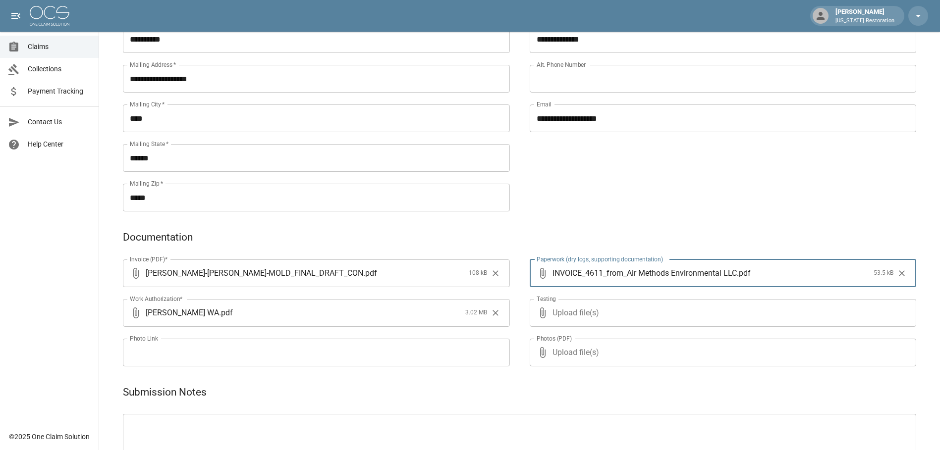  What do you see at coordinates (144, 338) in the screenshot?
I see `label: Photo Link` at bounding box center [144, 338].